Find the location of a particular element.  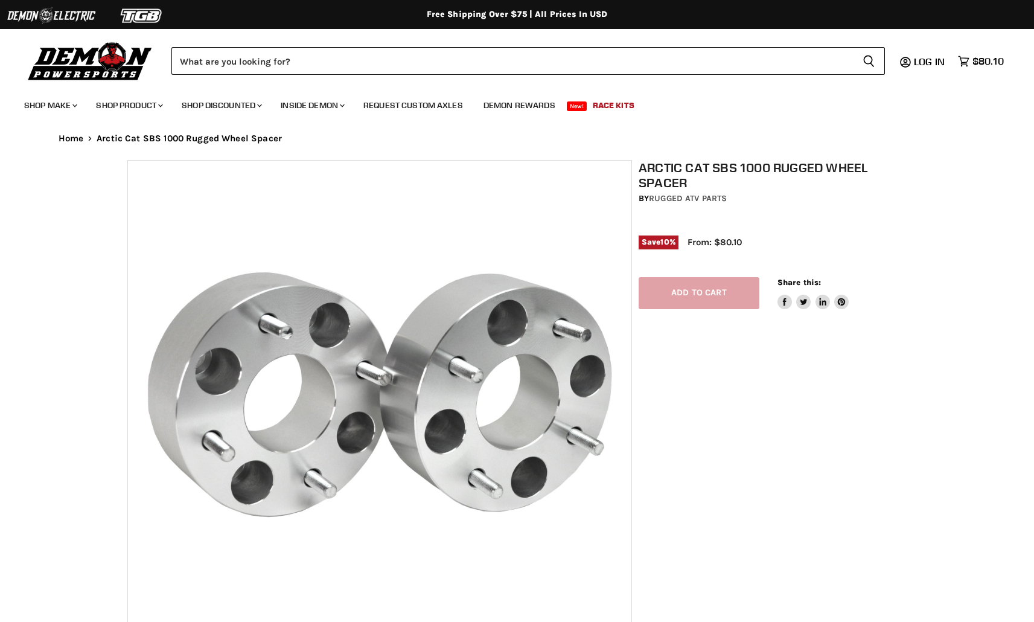

span: Save % is located at coordinates (659, 242).